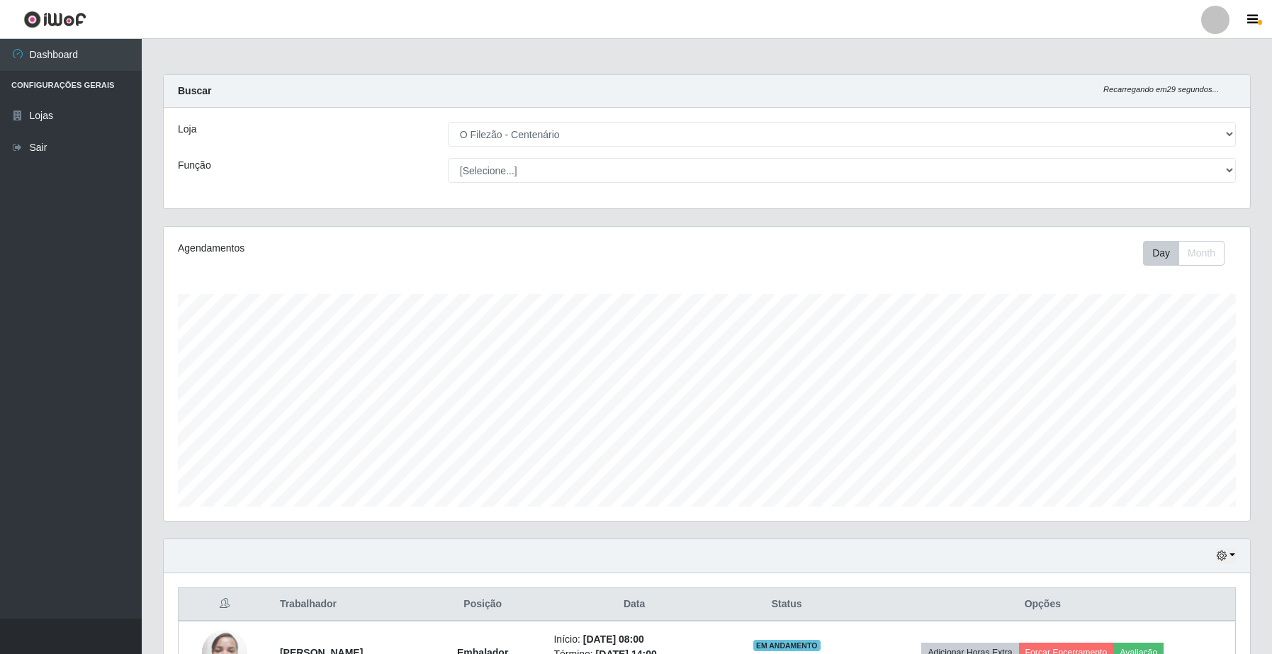 The image size is (1272, 654). Describe the element at coordinates (194, 91) in the screenshot. I see `strong: Buscar` at that location.